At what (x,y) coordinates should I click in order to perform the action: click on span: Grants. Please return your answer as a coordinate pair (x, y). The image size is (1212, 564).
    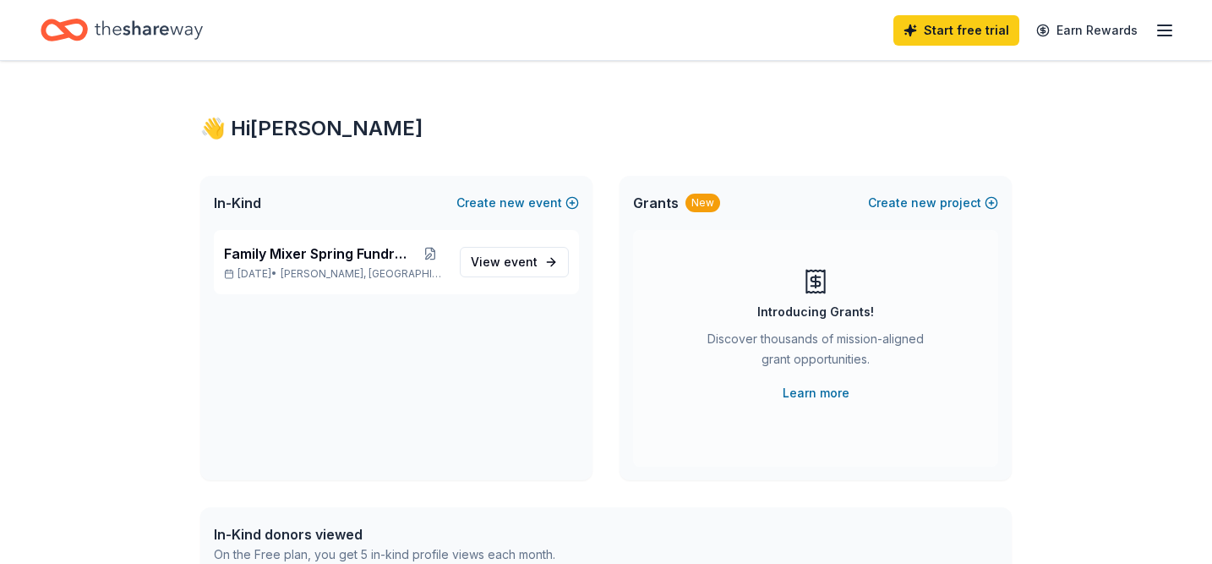
    Looking at the image, I should click on (656, 203).